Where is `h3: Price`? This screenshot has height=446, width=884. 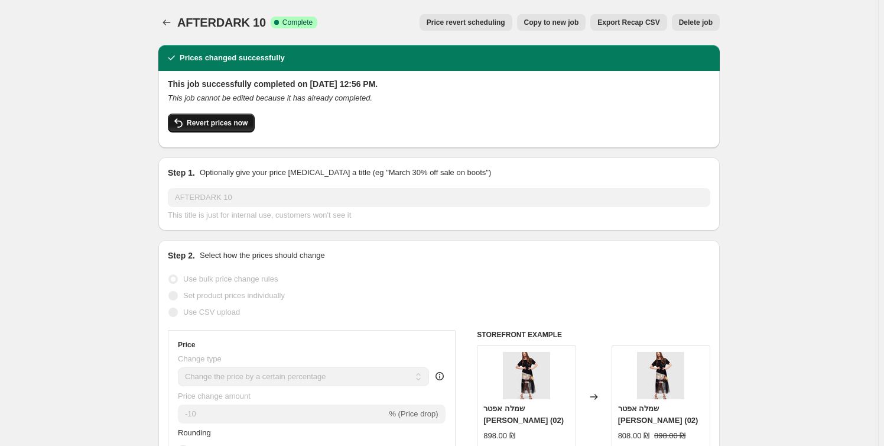 h3: Price is located at coordinates (186, 345).